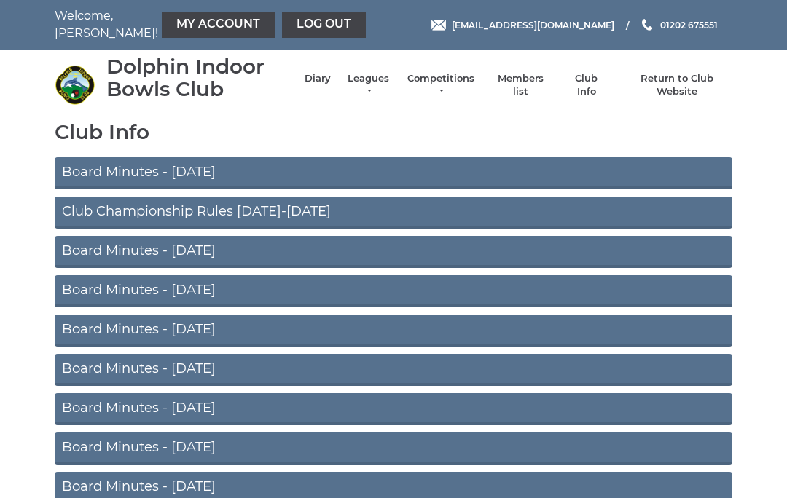 Image resolution: width=787 pixels, height=498 pixels. What do you see at coordinates (647, 25) in the screenshot?
I see `img: Phone us` at bounding box center [647, 25].